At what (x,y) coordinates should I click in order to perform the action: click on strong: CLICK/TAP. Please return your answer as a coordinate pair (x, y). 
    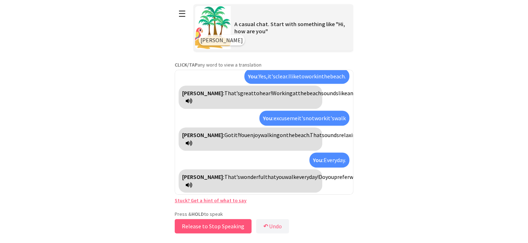
    Looking at the image, I should click on (186, 65).